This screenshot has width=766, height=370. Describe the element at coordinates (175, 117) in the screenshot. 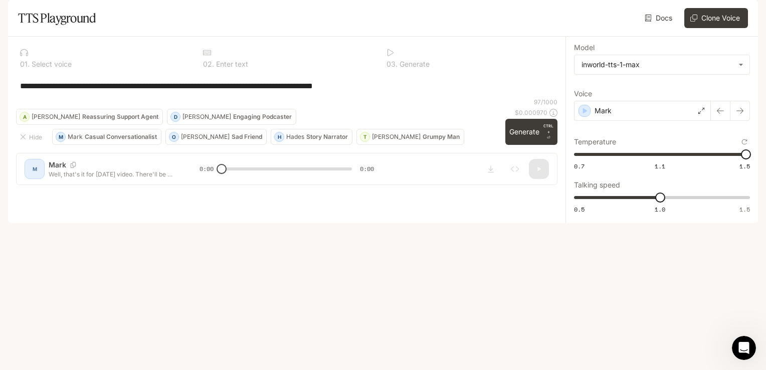

I see `div: D` at that location.